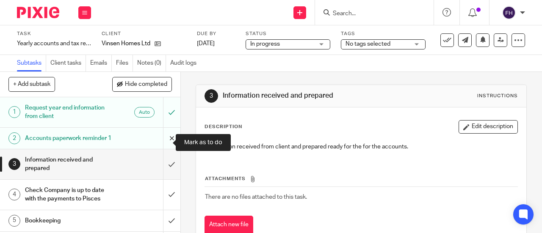 The height and width of the screenshot is (233, 542). What do you see at coordinates (225, 179) in the screenshot?
I see `span: Attachments` at bounding box center [225, 179].